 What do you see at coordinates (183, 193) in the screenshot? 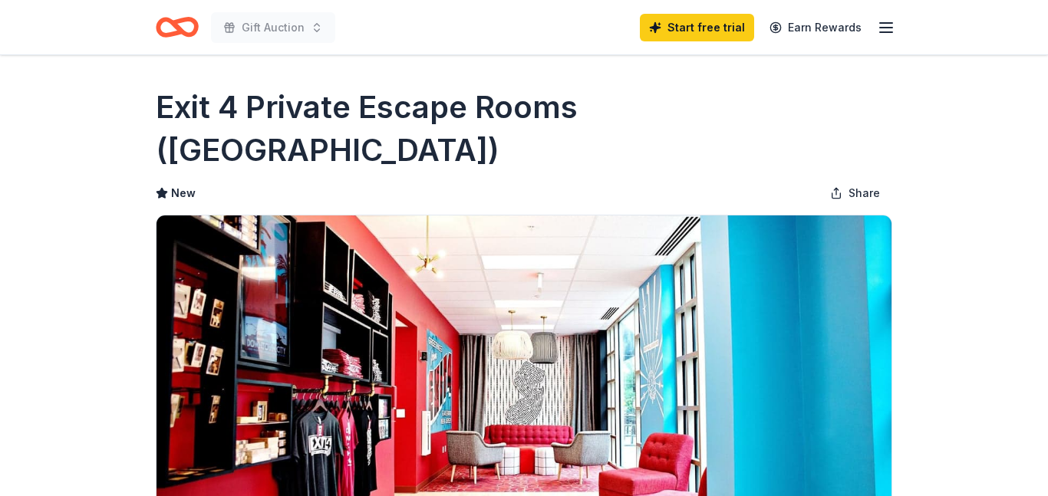
I see `span: New` at bounding box center [183, 193].